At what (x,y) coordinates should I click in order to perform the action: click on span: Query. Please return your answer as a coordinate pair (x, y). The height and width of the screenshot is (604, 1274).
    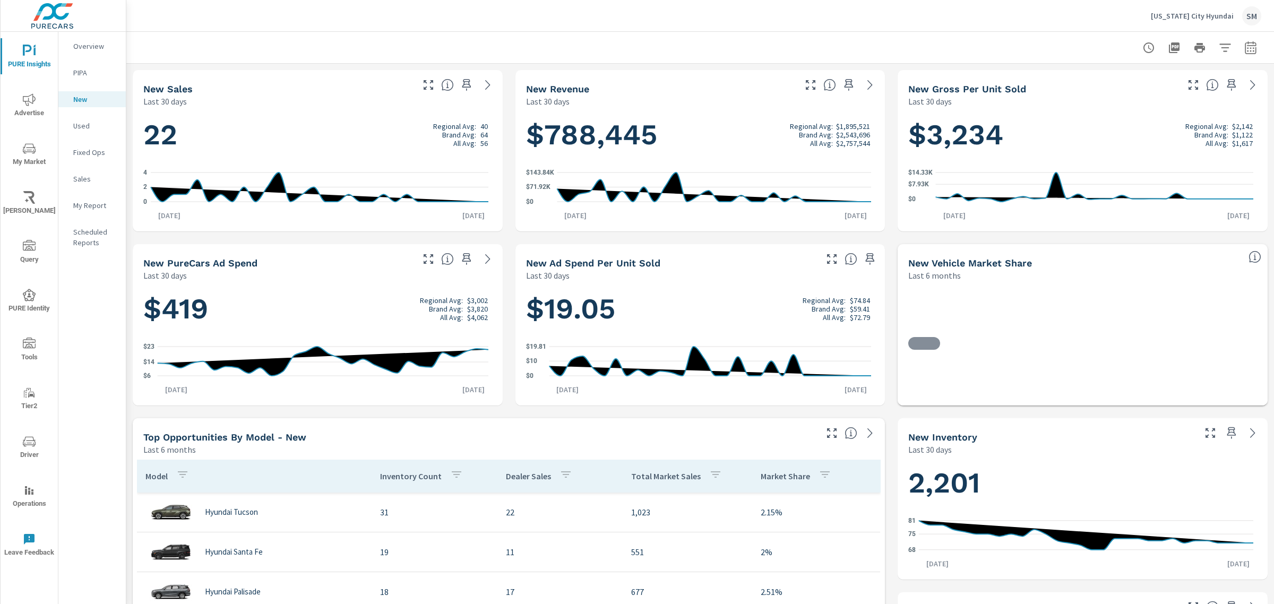
    Looking at the image, I should click on (29, 253).